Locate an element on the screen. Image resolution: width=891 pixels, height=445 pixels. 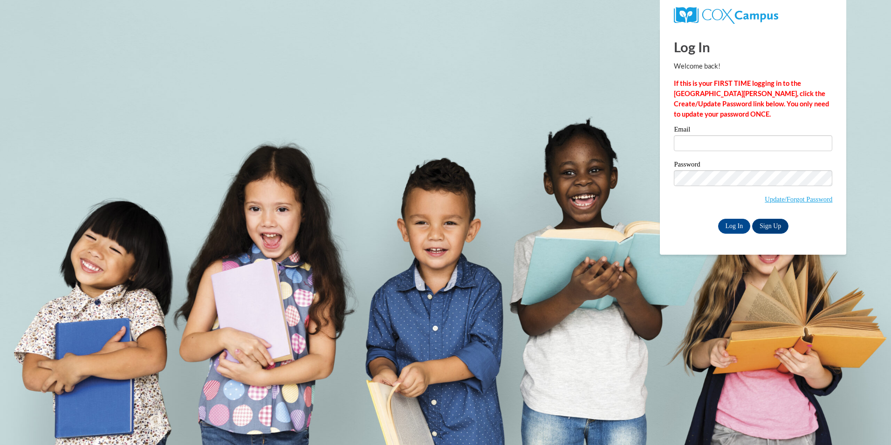
label: Email is located at coordinates (753, 131).